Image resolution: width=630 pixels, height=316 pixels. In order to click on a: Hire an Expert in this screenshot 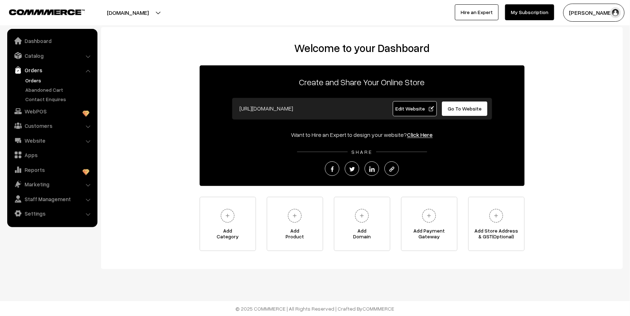, I will do `click(477, 12)`.